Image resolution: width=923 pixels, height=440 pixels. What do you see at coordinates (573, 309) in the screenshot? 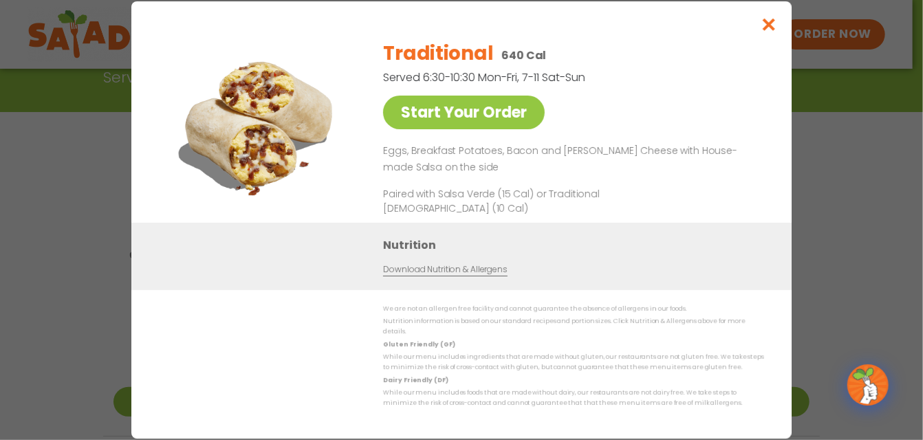
I see `p: We are not an allergen free facility and cannot guarantee the absence of allergens in our foods.` at bounding box center [573, 309].